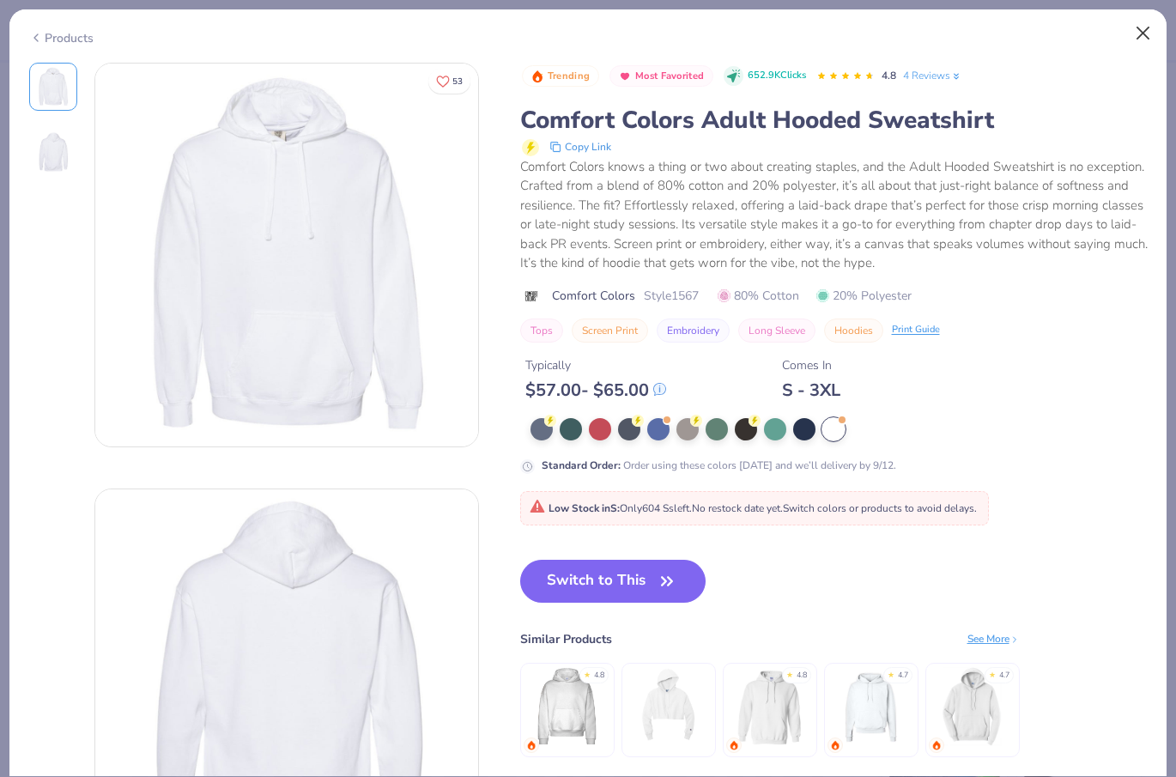  Describe the element at coordinates (567, 706) in the screenshot. I see `img: Fresh Prints Boston Heavyweight Hoodie` at that location.